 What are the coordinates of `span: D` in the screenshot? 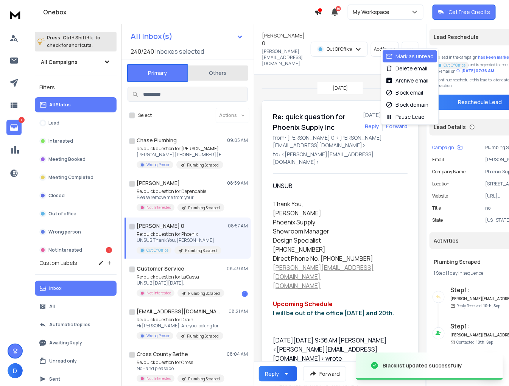 It's located at (15, 371).